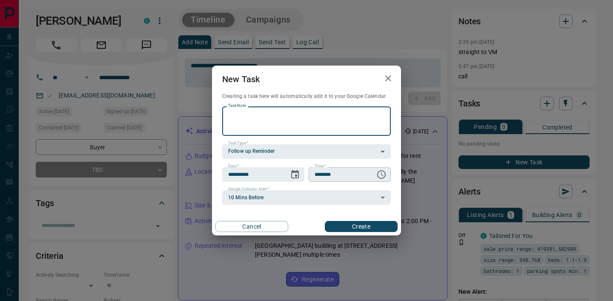 The height and width of the screenshot is (301, 613). Describe the element at coordinates (233, 166) in the screenshot. I see `label: Date` at that location.